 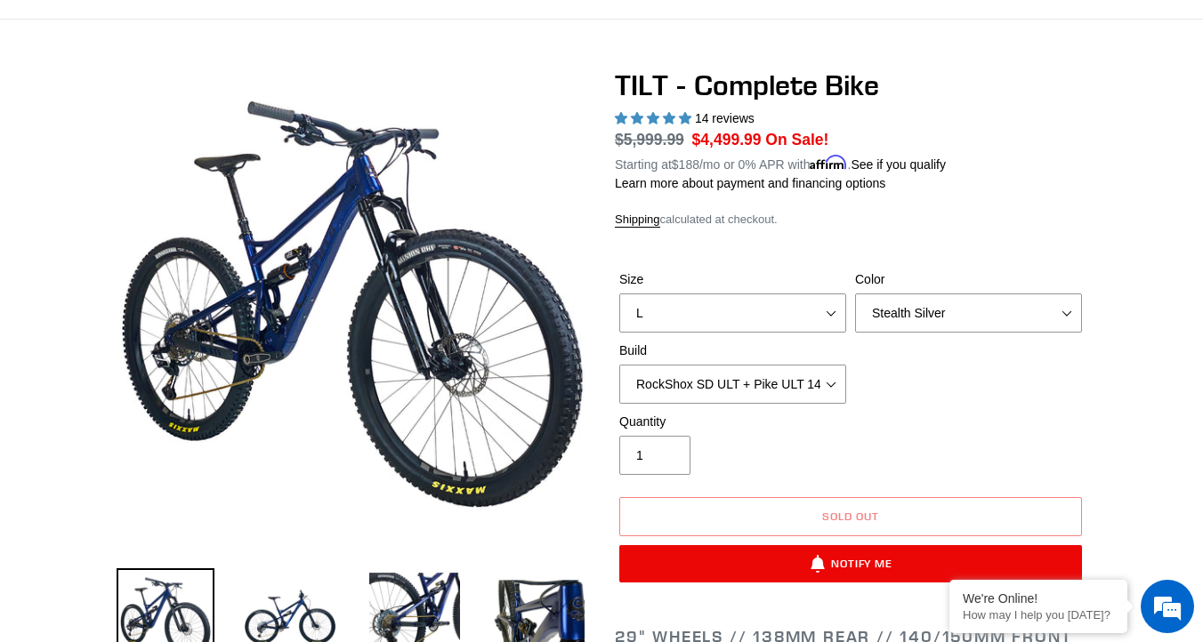 What do you see at coordinates (727, 140) in the screenshot?
I see `span: $4,499.99` at bounding box center [727, 140].